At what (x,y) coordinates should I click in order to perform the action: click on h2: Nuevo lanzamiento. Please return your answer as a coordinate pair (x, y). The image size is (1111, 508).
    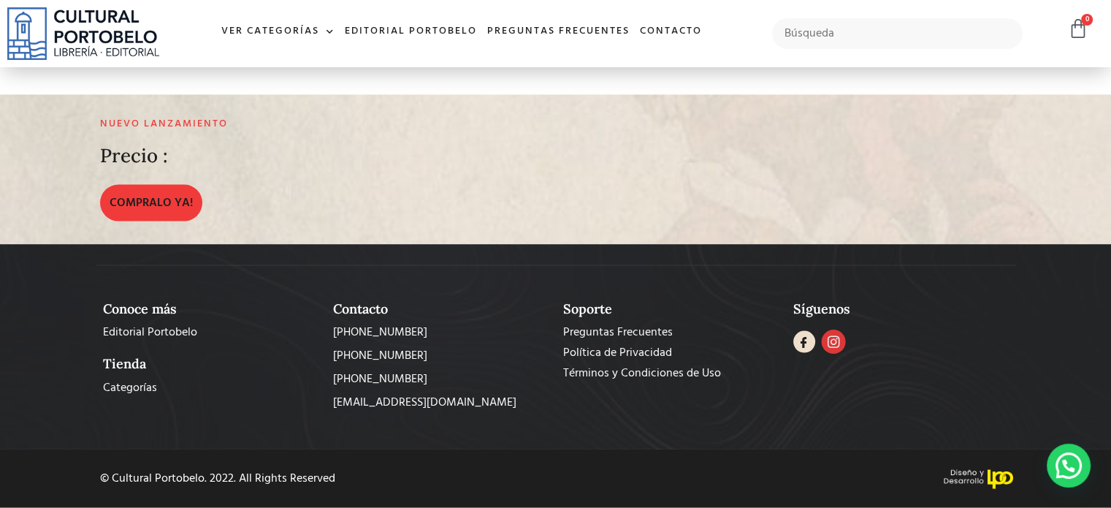
    Looking at the image, I should click on (404, 124).